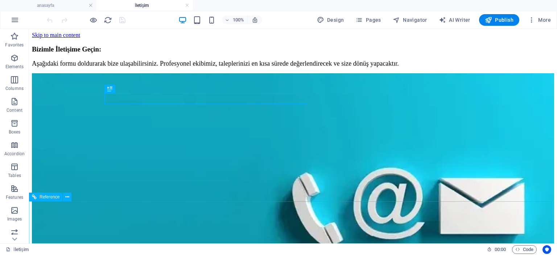 The image size is (557, 255). What do you see at coordinates (108, 20) in the screenshot?
I see `button: reload` at bounding box center [108, 20].